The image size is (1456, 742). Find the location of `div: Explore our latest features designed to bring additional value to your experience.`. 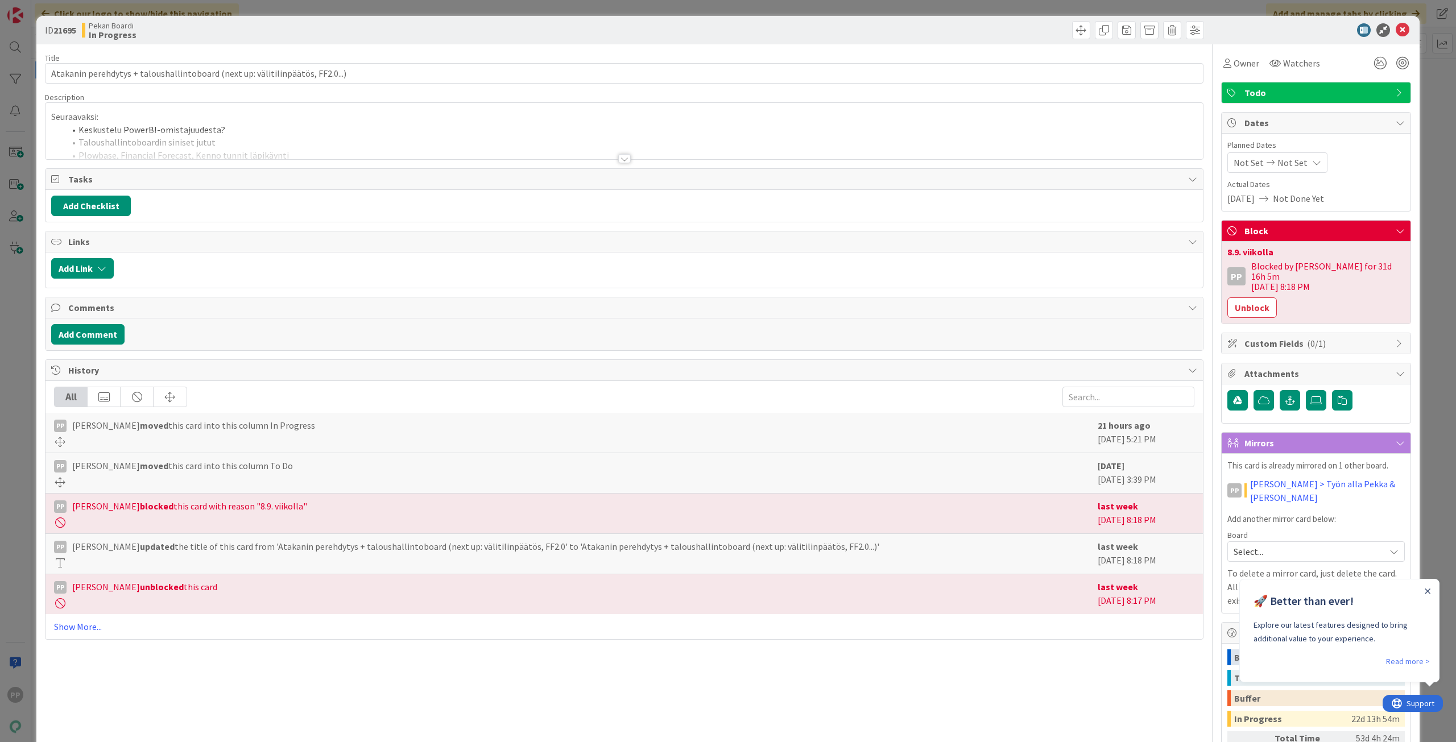

div: Explore our latest features designed to bring additional value to your experience. is located at coordinates (100, 53).